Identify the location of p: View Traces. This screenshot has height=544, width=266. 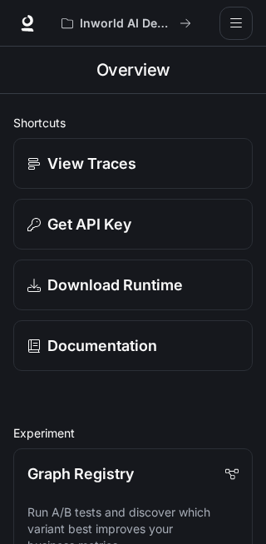
(92, 163).